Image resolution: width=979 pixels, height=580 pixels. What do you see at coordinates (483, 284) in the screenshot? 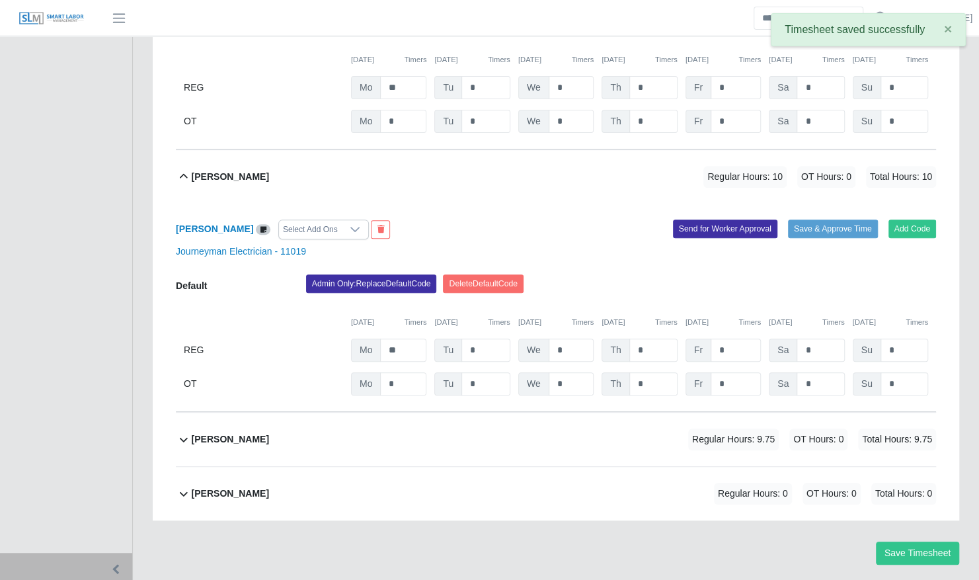
I see `button: DeleteDefaultCode` at bounding box center [483, 284].